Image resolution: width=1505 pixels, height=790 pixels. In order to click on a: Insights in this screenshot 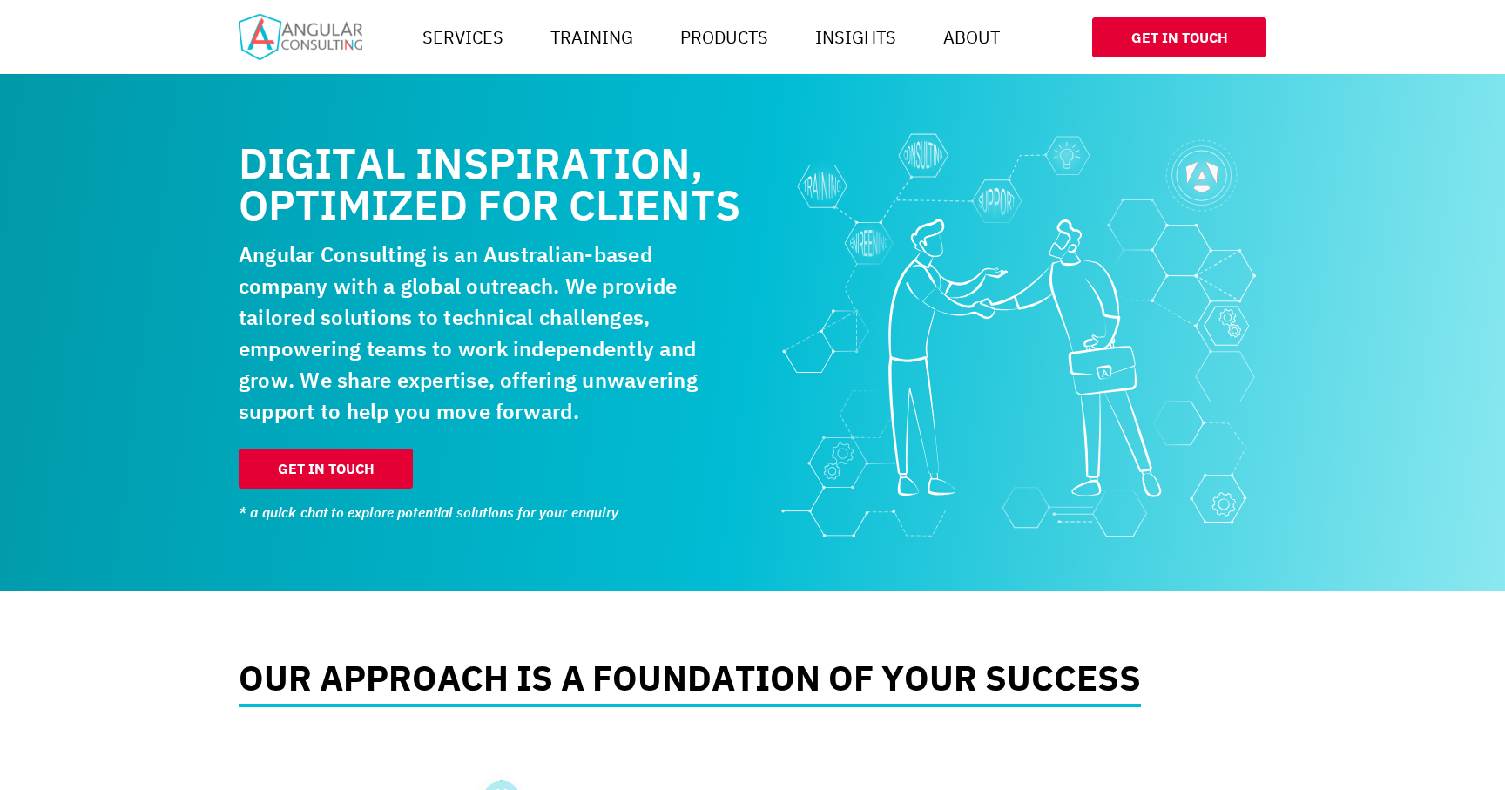, I will do `click(855, 37)`.